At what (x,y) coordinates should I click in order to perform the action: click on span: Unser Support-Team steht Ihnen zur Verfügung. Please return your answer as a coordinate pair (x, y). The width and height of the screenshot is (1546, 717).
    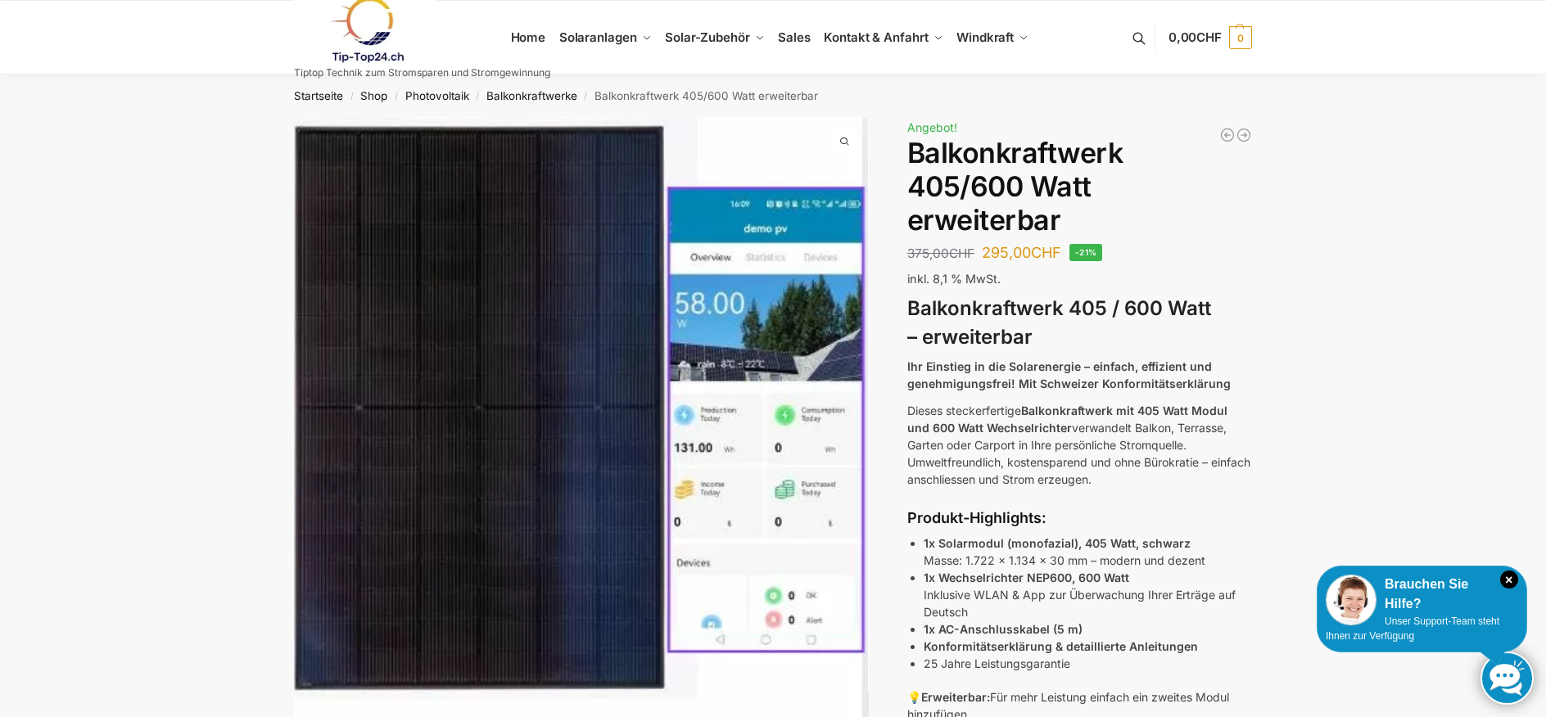
    Looking at the image, I should click on (1413, 629).